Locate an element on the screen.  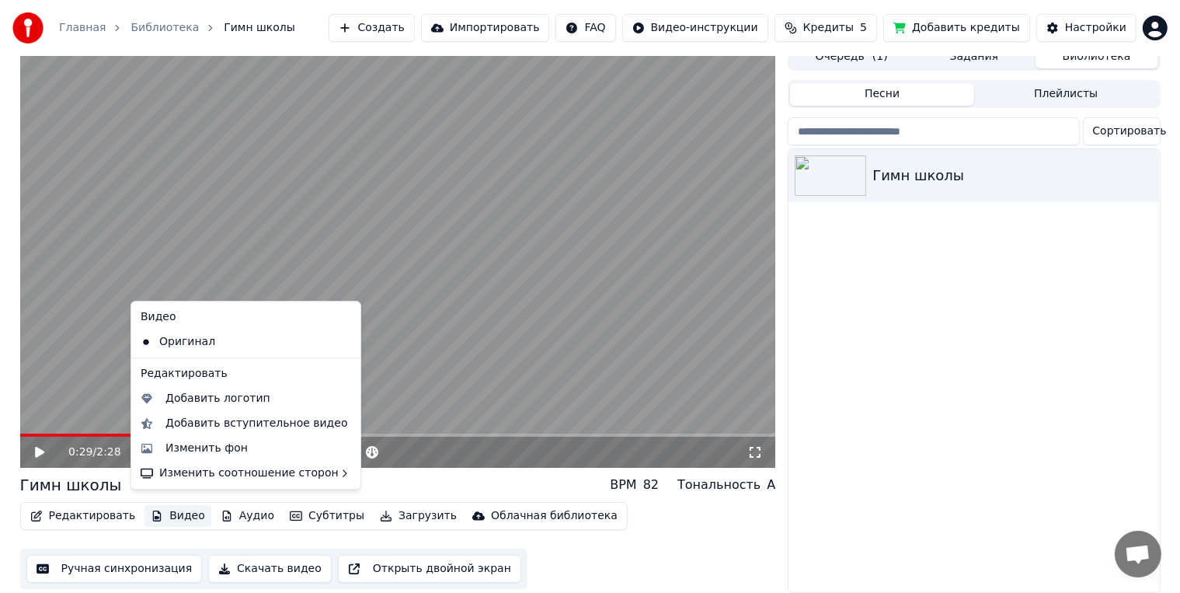
button: Скачать видео is located at coordinates (270, 569).